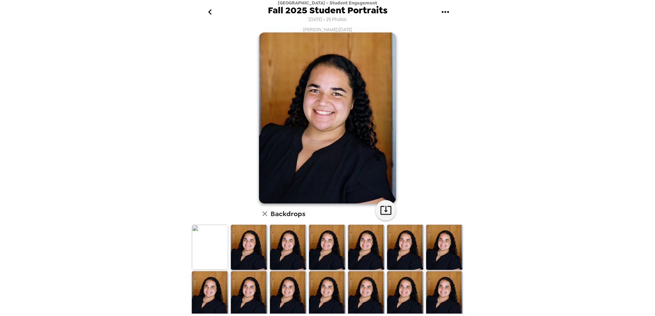 The image size is (655, 316). I want to click on img: user, so click(327, 118).